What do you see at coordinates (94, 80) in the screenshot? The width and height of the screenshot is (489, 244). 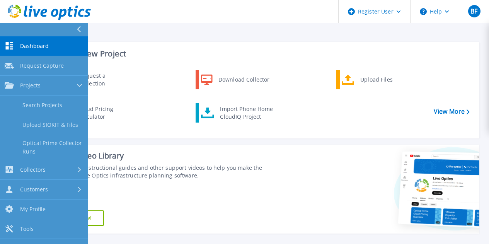 I see `a: Request a Collection` at bounding box center [94, 80].